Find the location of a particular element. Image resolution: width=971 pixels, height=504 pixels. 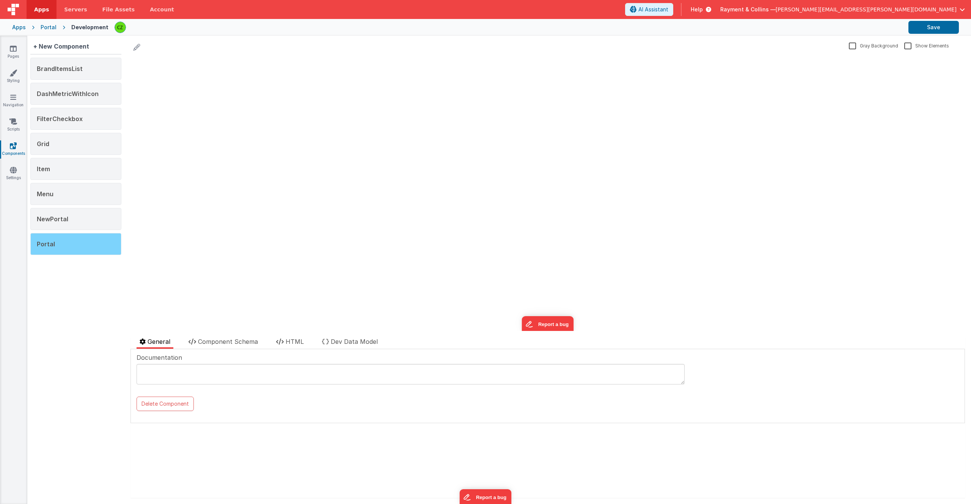

div: Portal is located at coordinates (49, 27).